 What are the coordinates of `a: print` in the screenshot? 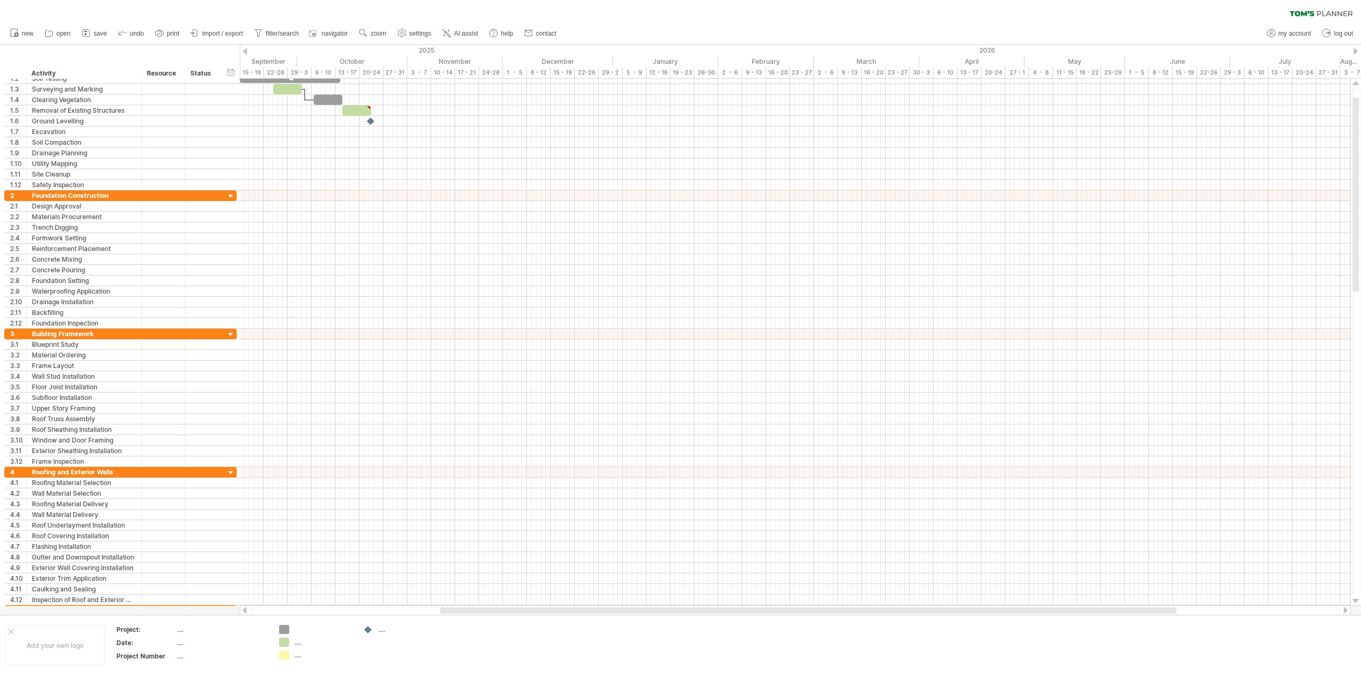 It's located at (168, 34).